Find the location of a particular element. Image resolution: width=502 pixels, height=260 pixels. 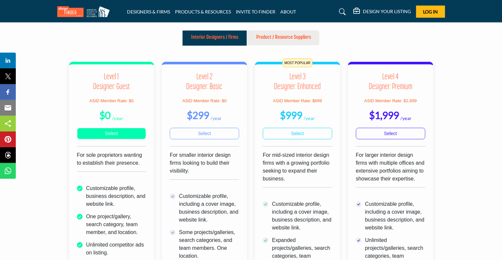

div: For mid-sized interior design firms with a growing portfolio seeking to expand their business. is located at coordinates (297, 176).